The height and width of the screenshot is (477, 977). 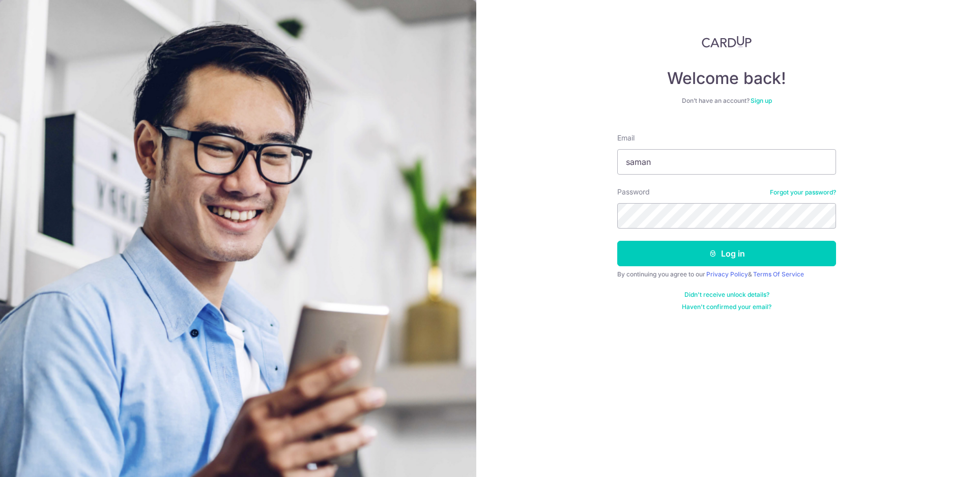 What do you see at coordinates (761, 100) in the screenshot?
I see `a: Sign up` at bounding box center [761, 100].